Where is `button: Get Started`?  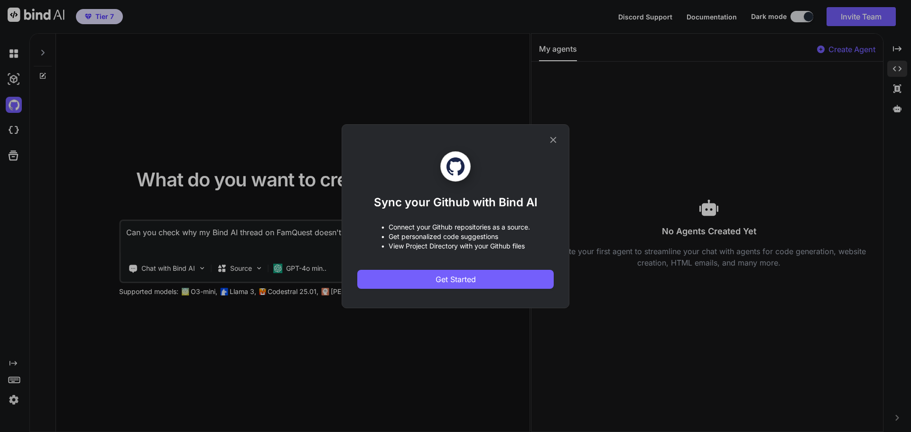
button: Get Started is located at coordinates (456, 279).